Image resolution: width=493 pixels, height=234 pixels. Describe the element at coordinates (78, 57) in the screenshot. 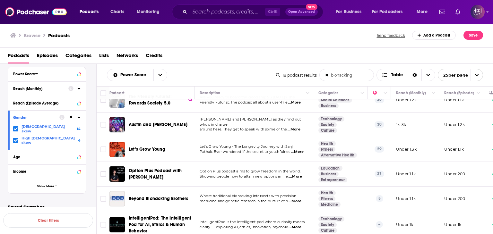

I see `span: Categories` at that location.